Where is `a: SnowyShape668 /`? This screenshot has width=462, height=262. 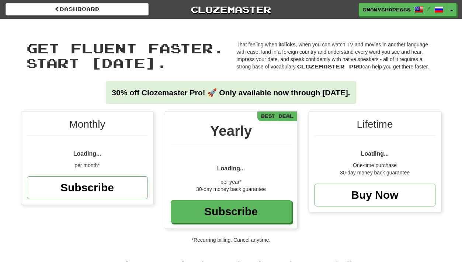 a: SnowyShape668 / is located at coordinates (403, 10).